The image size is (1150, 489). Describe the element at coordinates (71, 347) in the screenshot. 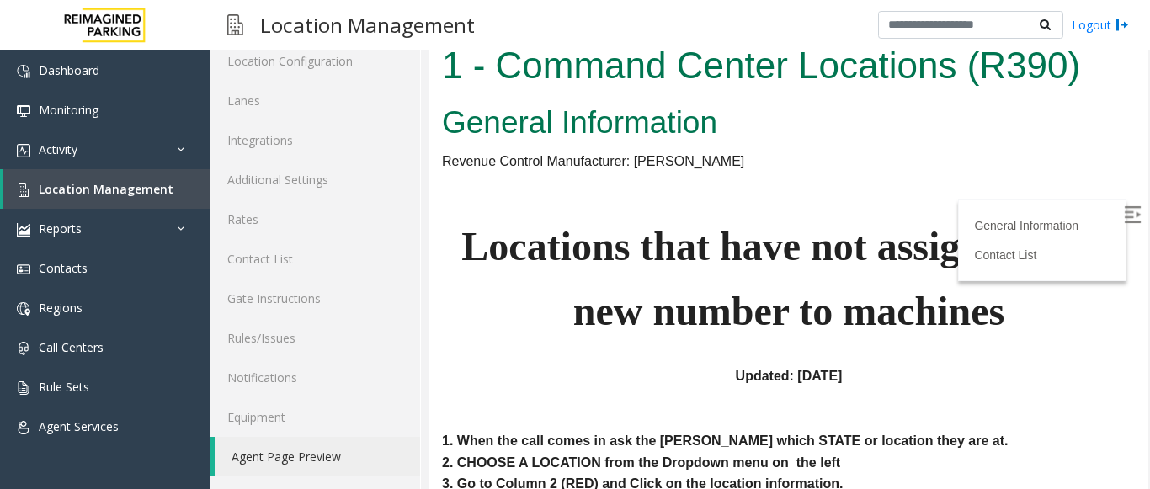

I see `span: Call Centers` at that location.